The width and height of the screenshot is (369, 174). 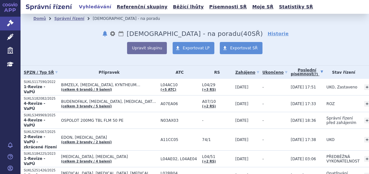 I want to click on span: PŘEDBĚŽNÁ VYKONATELNOST, so click(x=342, y=159).